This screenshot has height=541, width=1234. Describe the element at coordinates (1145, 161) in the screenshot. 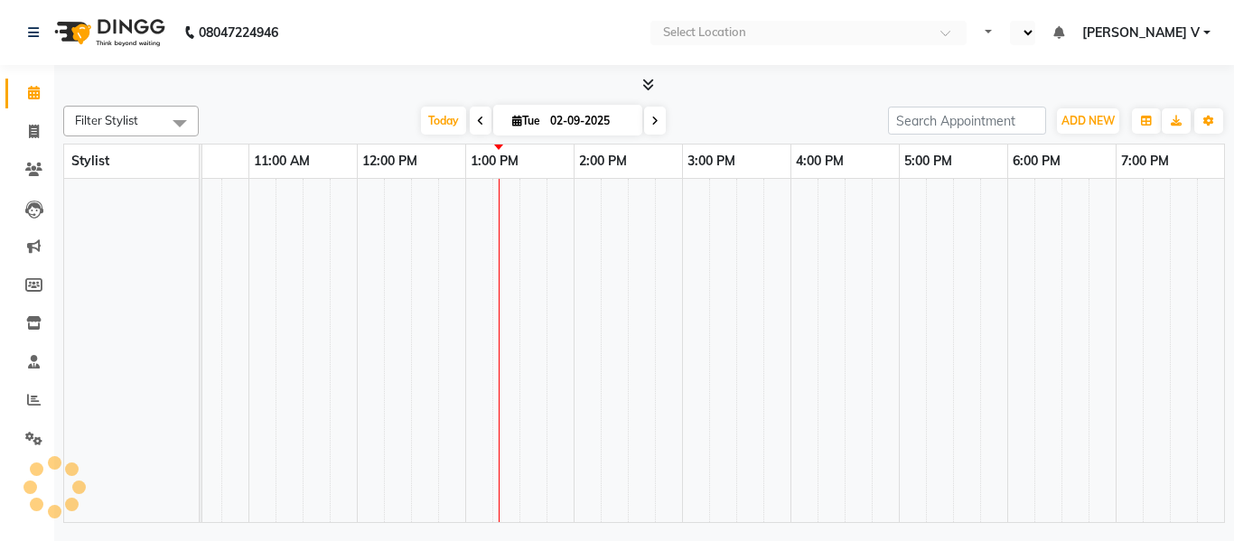

I see `a: 7:00 PM` at that location.